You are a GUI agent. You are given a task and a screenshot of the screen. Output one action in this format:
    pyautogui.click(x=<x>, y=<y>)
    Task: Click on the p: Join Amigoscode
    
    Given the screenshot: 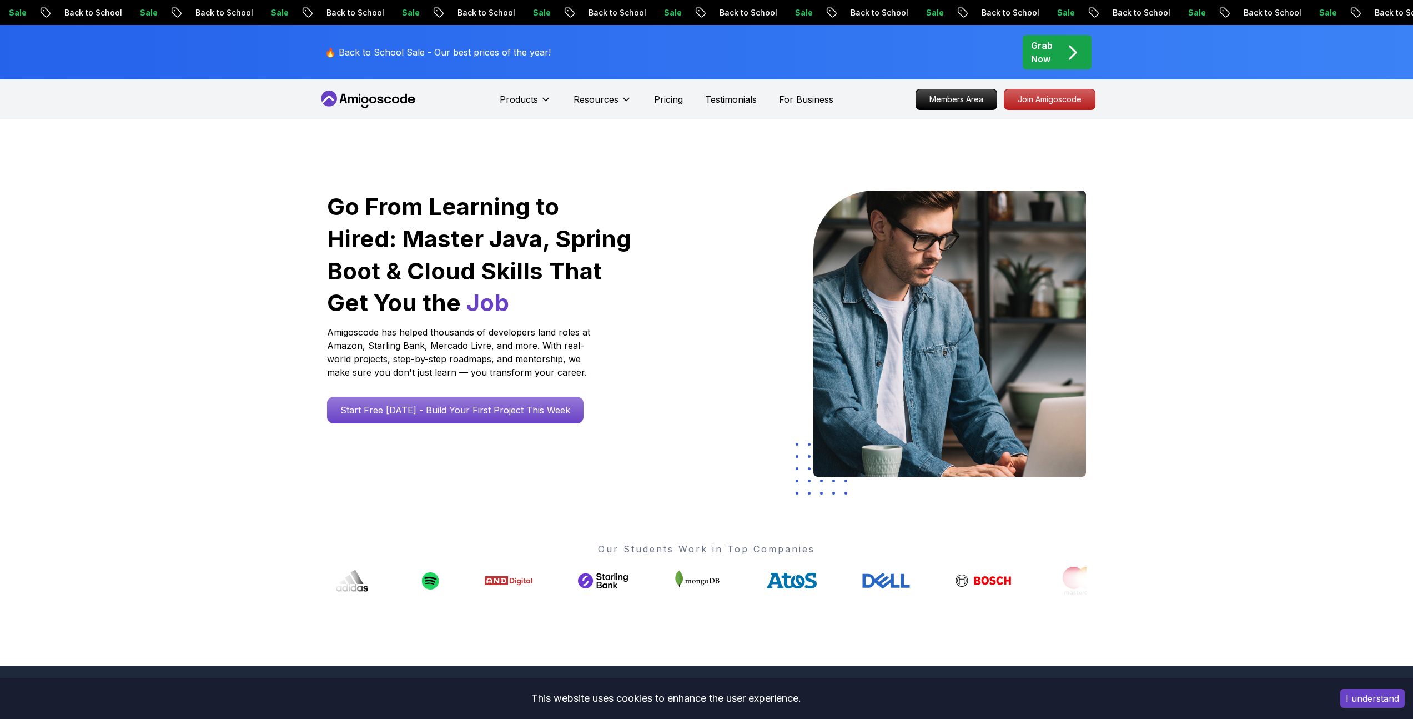 What is the action you would take?
    pyautogui.click(x=1050, y=99)
    